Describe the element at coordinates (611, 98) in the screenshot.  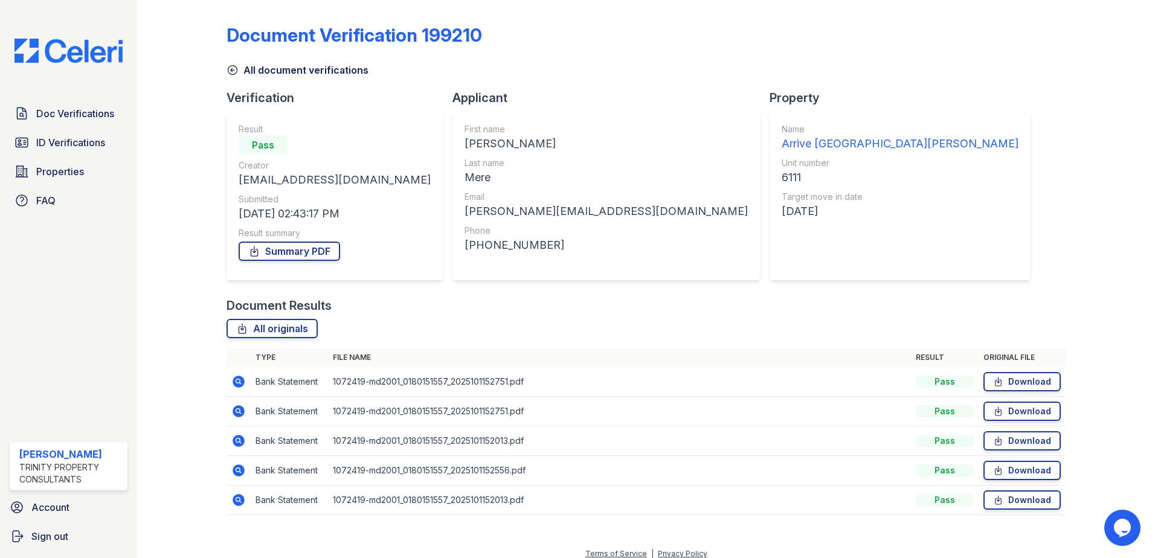
I see `div: Applicant` at that location.